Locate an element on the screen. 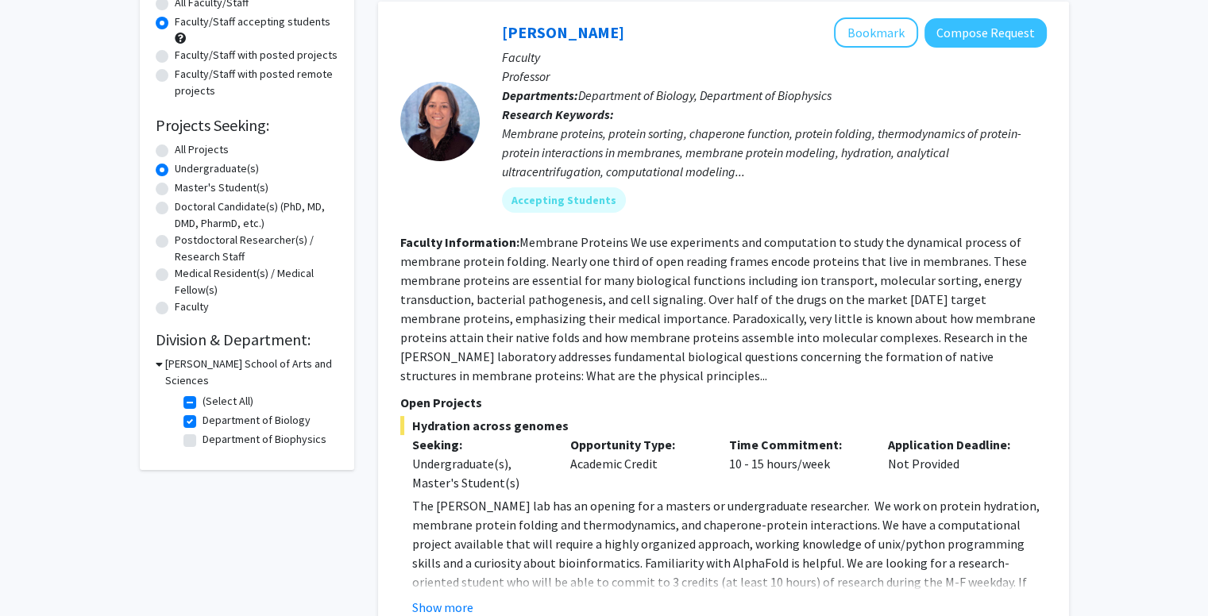 Image resolution: width=1208 pixels, height=616 pixels. p: Time Commitment: is located at coordinates (797, 445).